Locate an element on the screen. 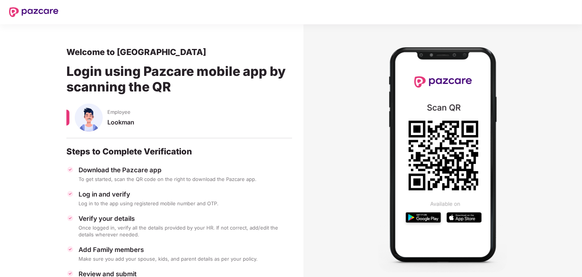  div: Log in and verify is located at coordinates (185, 194).